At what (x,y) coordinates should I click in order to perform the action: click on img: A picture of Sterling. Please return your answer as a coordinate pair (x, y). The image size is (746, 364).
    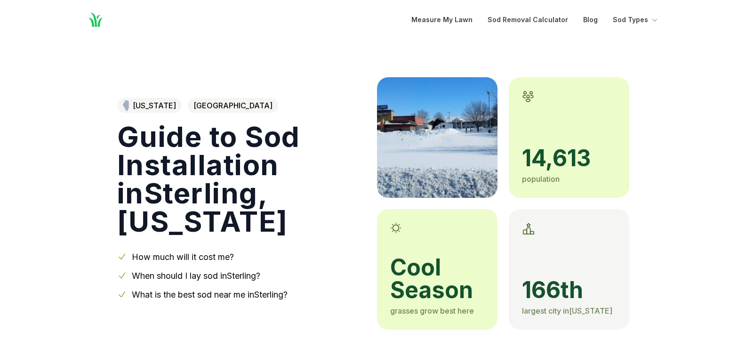
    Looking at the image, I should click on (437, 137).